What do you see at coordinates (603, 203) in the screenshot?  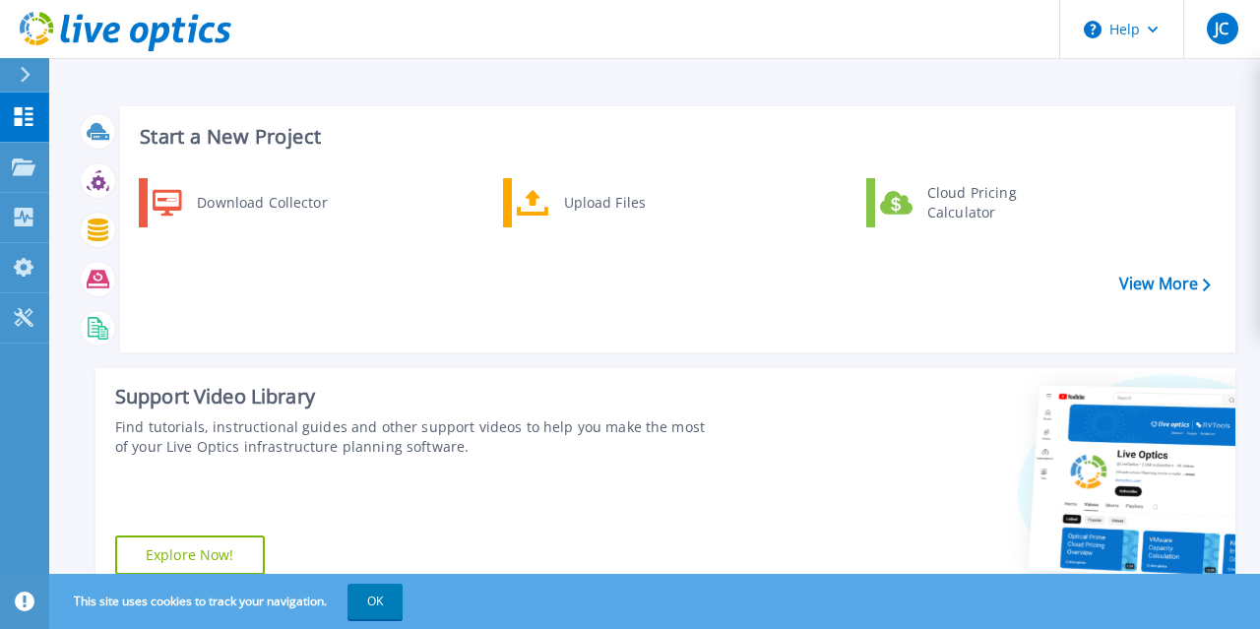 I see `a: Upload Files` at bounding box center [603, 203].